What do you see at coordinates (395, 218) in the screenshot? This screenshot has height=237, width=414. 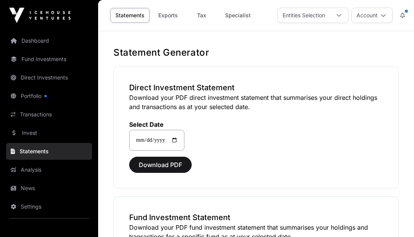 I see `div: Chat Widget` at bounding box center [395, 218].